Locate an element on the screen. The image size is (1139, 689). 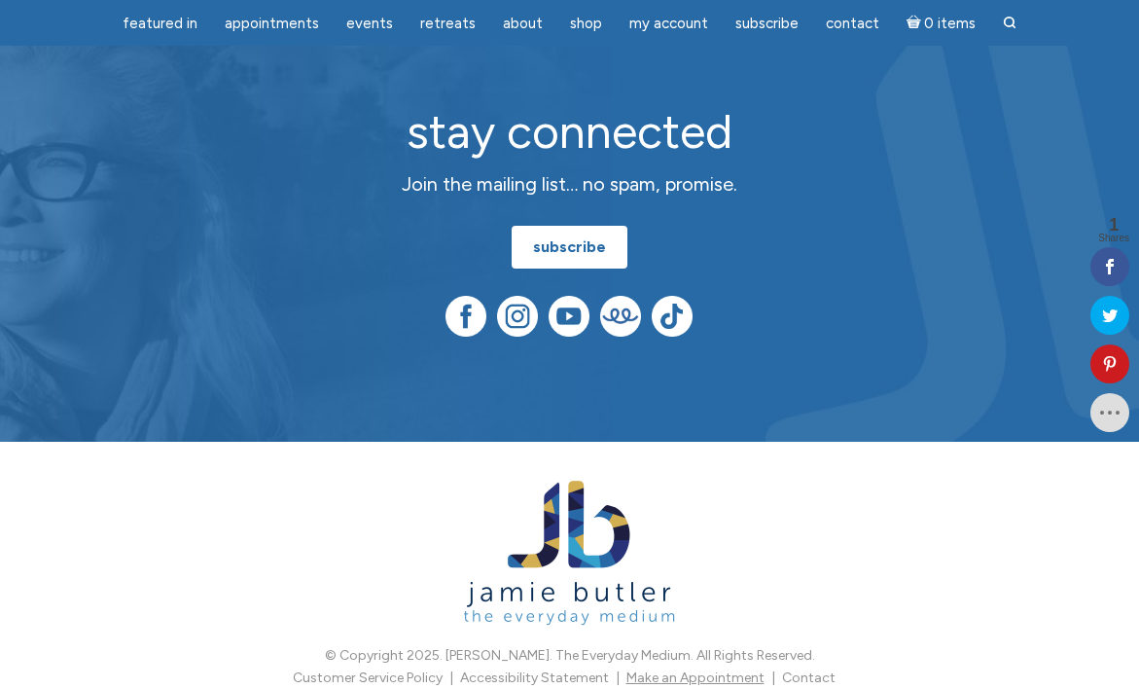
a: Appointments is located at coordinates (271, 23).